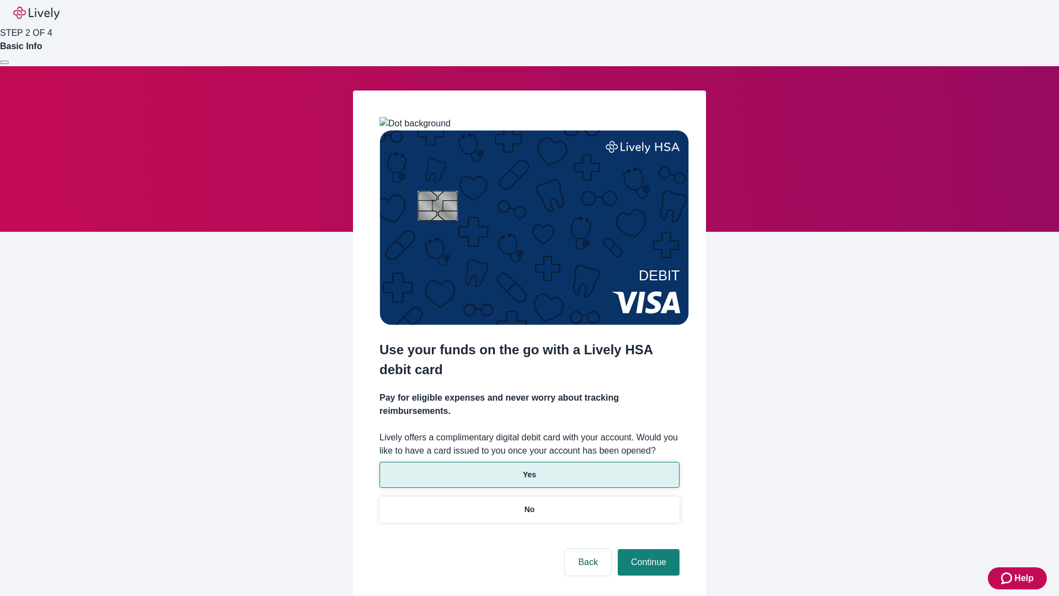  I want to click on svg: Zendesk support icon, so click(1008, 578).